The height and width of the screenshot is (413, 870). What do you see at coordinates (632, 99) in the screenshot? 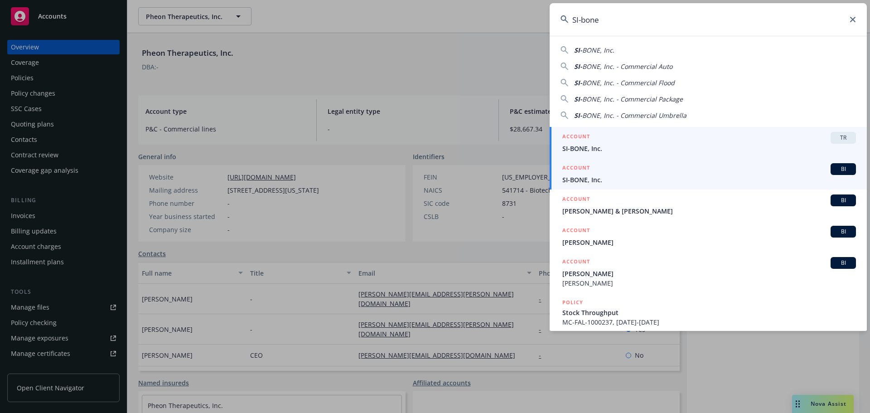
I see `span: BONE, Inc. - Commercial Package` at bounding box center [632, 99].